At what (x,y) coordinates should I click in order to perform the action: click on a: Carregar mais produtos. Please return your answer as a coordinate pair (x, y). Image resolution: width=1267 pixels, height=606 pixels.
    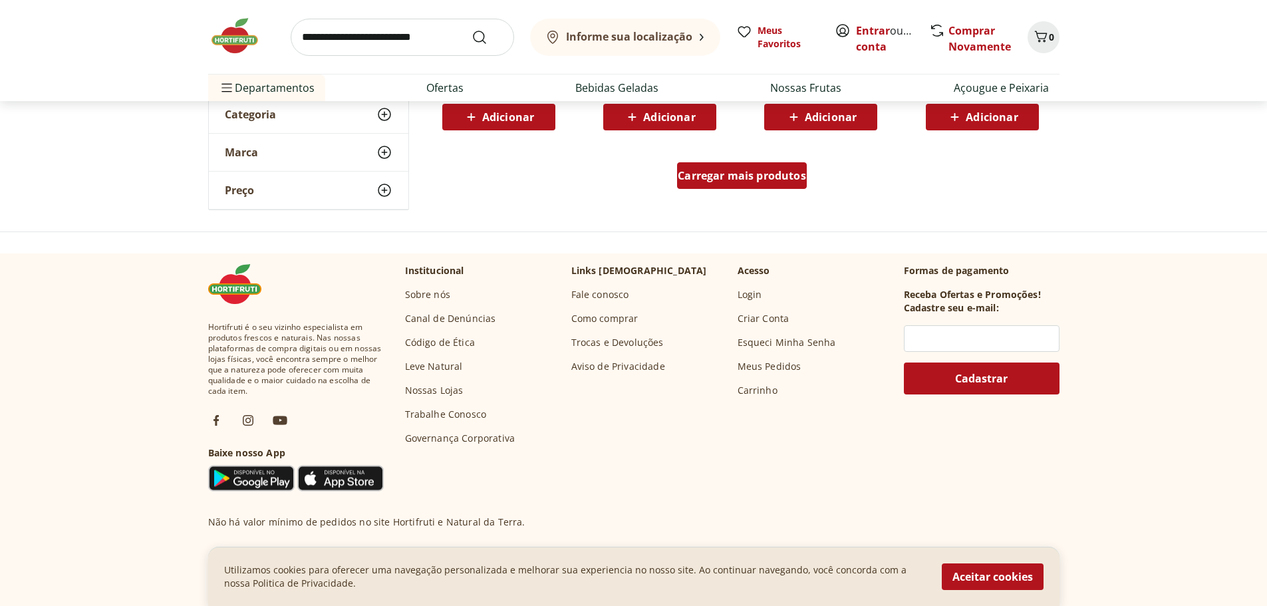
    Looking at the image, I should click on (742, 178).